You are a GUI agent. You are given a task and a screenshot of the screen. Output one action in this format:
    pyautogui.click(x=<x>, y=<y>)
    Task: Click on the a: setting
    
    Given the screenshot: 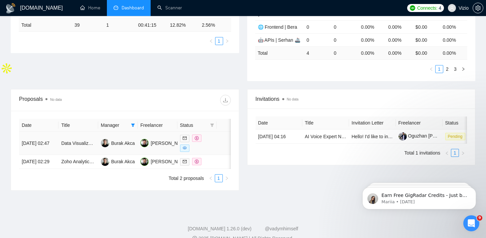 What is the action you would take?
    pyautogui.click(x=478, y=8)
    